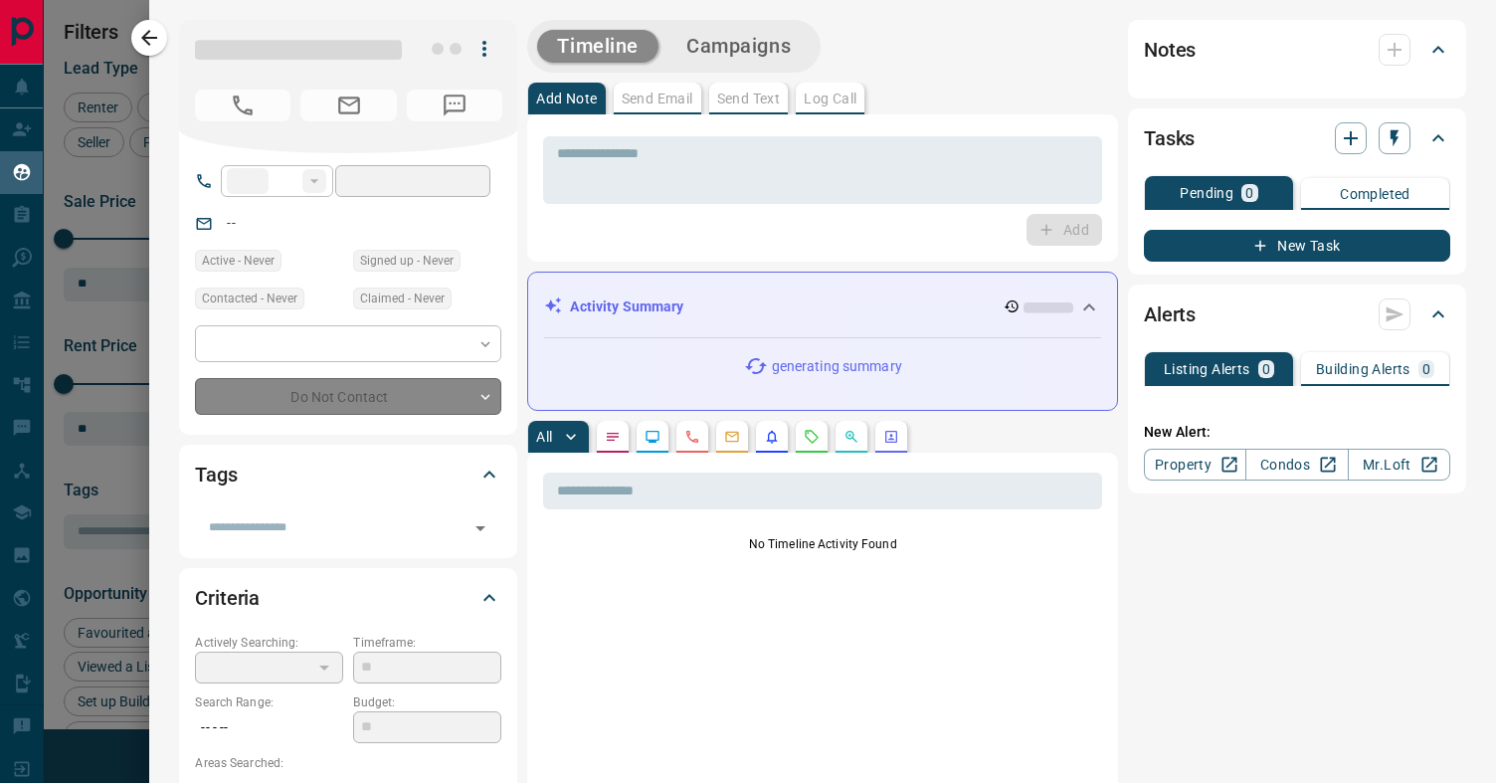 The image size is (1496, 783). What do you see at coordinates (1170, 50) in the screenshot?
I see `h2: Notes` at bounding box center [1170, 50].